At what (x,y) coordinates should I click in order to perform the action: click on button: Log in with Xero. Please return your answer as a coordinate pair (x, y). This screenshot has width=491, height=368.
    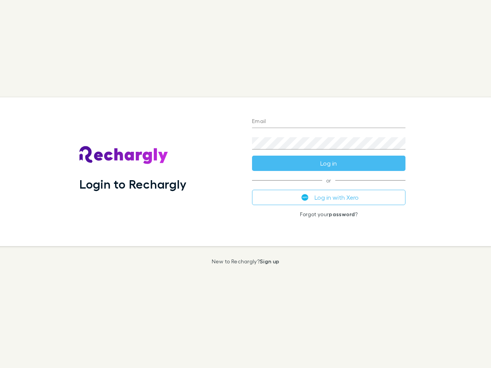
    Looking at the image, I should click on (329, 197).